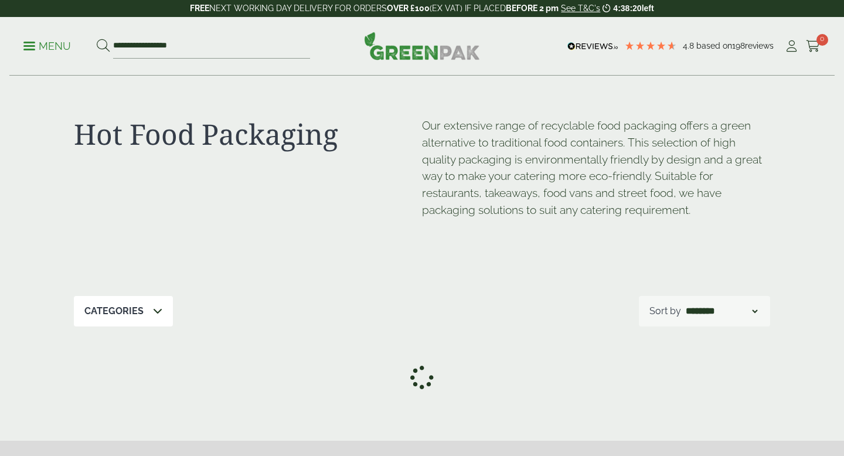 Image resolution: width=844 pixels, height=456 pixels. What do you see at coordinates (651, 46) in the screenshot?
I see `div: 4.79 Stars` at bounding box center [651, 46].